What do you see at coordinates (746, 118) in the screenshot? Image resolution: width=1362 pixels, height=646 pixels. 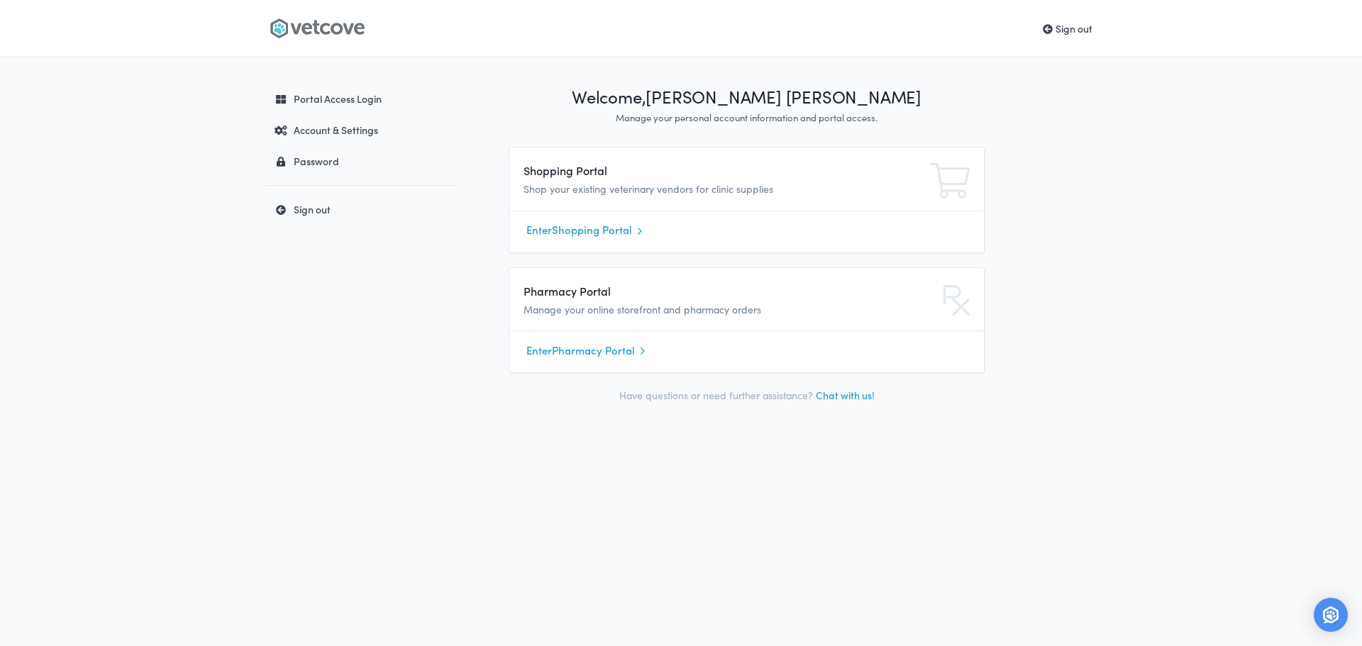 I see `p: Manage your personal account information and portal access.` at bounding box center [746, 118].